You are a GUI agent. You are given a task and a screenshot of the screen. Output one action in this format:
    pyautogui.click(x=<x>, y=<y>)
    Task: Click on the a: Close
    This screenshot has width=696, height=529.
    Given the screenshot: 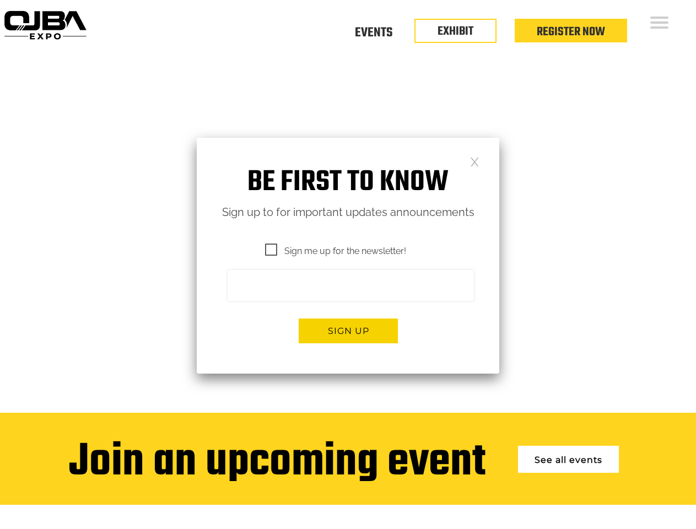 What is the action you would take?
    pyautogui.click(x=474, y=161)
    